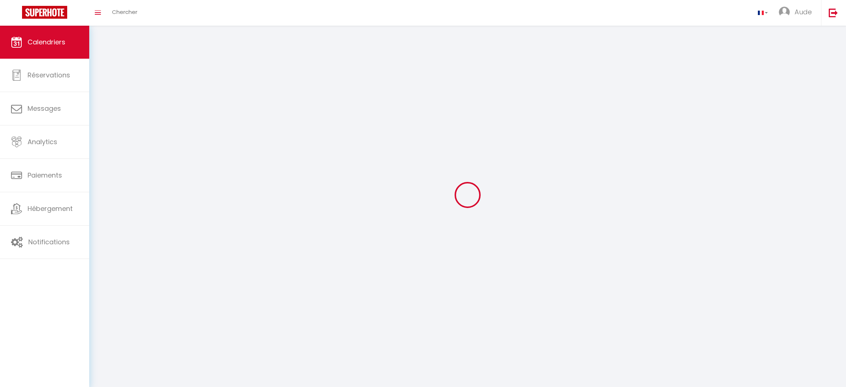 Image resolution: width=846 pixels, height=387 pixels. Describe the element at coordinates (833, 12) in the screenshot. I see `img: logout` at that location.